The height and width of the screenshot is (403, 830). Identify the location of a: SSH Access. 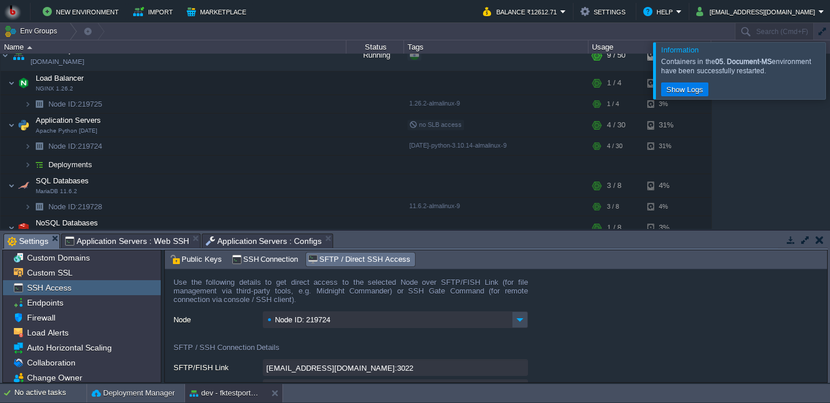
(49, 287).